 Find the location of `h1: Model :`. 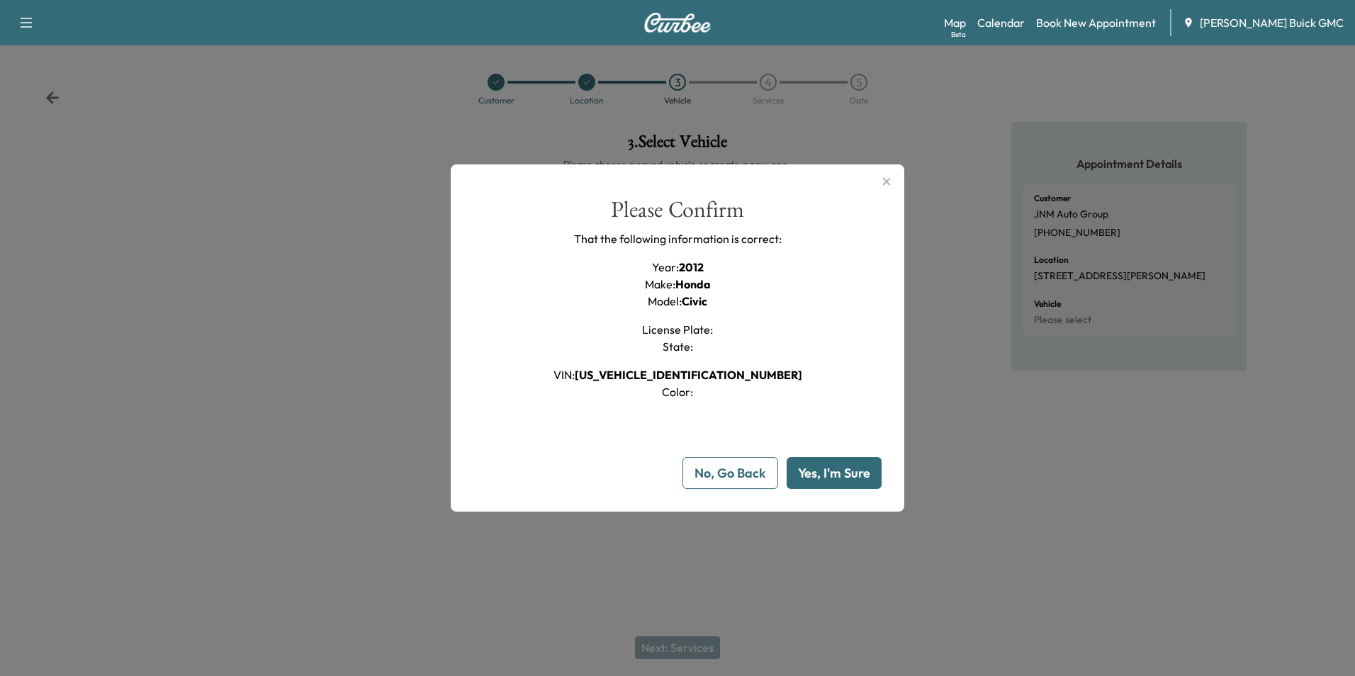

h1: Model : is located at coordinates (678, 301).